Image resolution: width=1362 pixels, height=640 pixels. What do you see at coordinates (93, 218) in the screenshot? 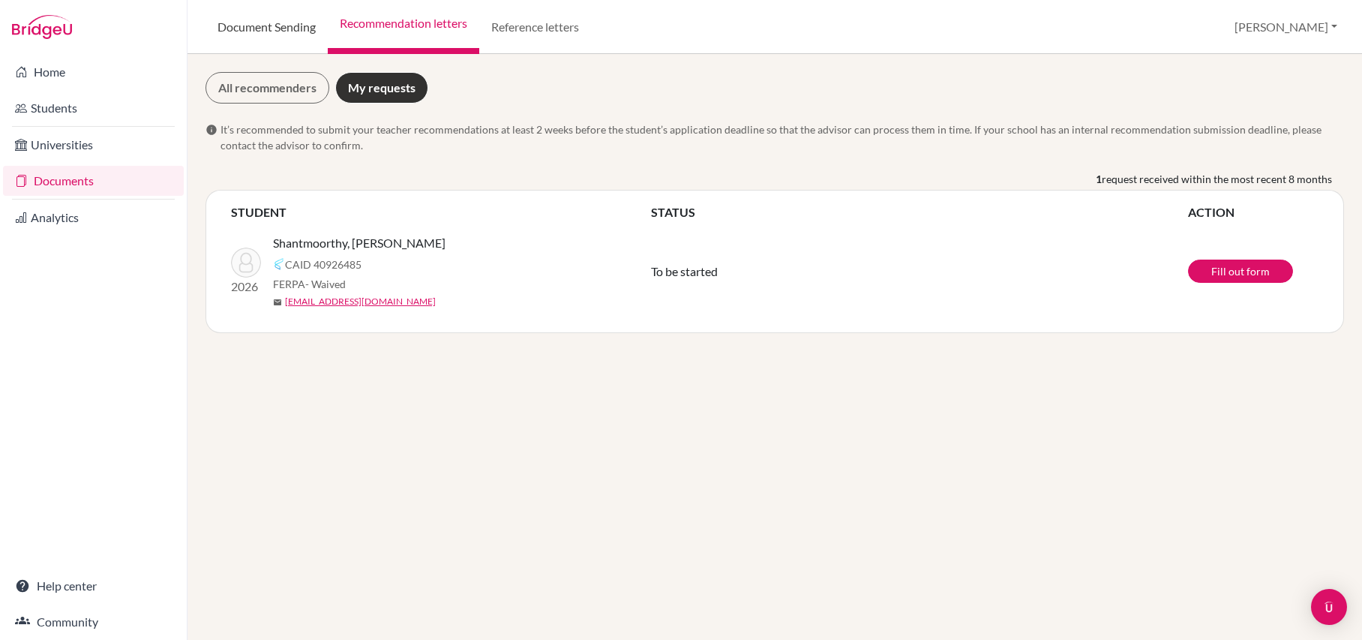
I see `a: Analytics` at bounding box center [93, 218].